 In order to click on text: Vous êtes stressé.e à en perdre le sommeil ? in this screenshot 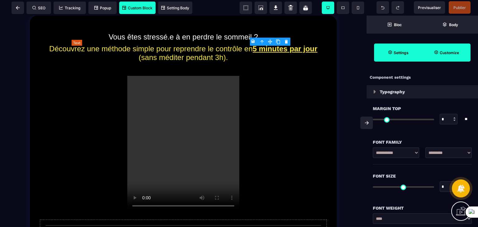, I will do `click(183, 21)`.